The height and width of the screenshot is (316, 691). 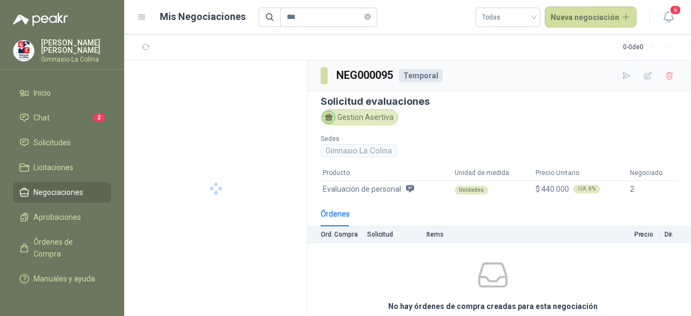 What do you see at coordinates (591, 17) in the screenshot?
I see `a: Nueva negociación` at bounding box center [591, 17].